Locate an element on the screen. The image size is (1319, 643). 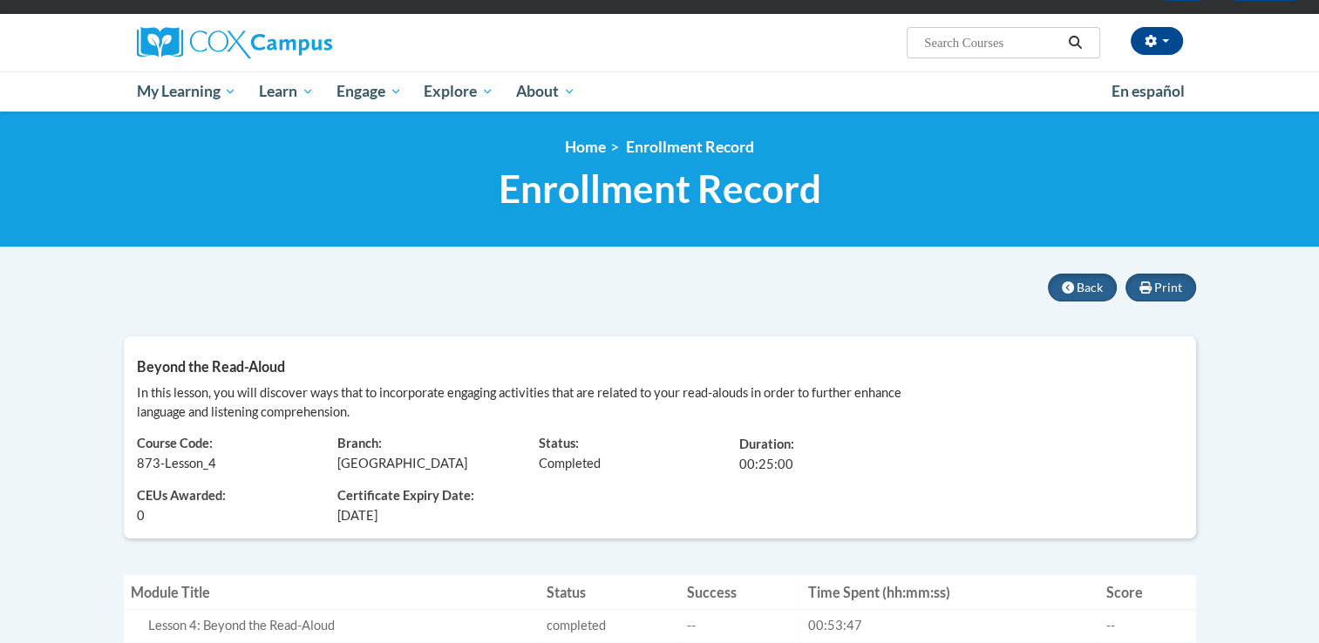
span: Branch: is located at coordinates (359, 443).